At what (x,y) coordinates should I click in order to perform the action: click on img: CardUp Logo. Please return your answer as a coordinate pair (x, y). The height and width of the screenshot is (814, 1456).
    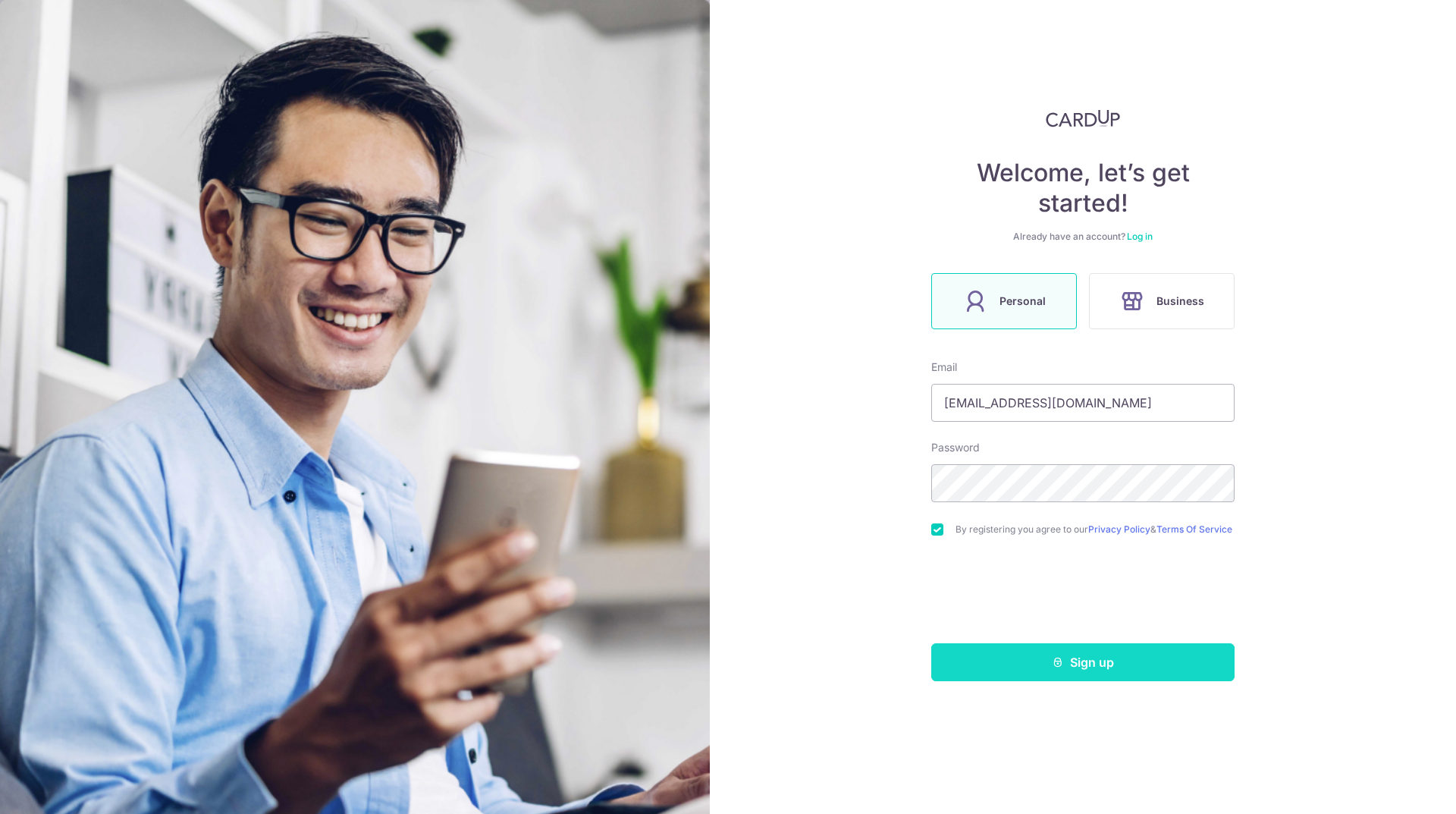
    Looking at the image, I should click on (1083, 118).